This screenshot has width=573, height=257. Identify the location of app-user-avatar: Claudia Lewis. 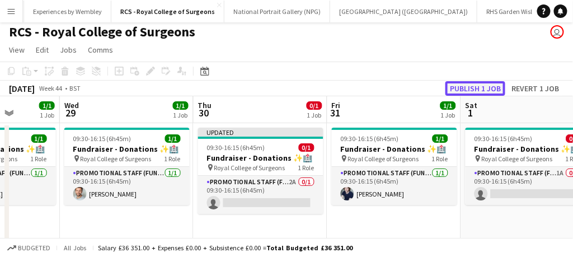
(558, 32).